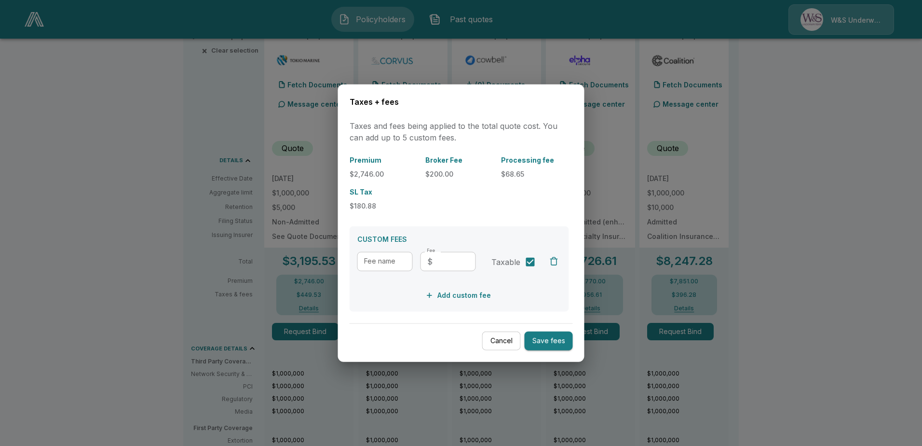 This screenshot has height=446, width=922. I want to click on button: Cancel, so click(502, 341).